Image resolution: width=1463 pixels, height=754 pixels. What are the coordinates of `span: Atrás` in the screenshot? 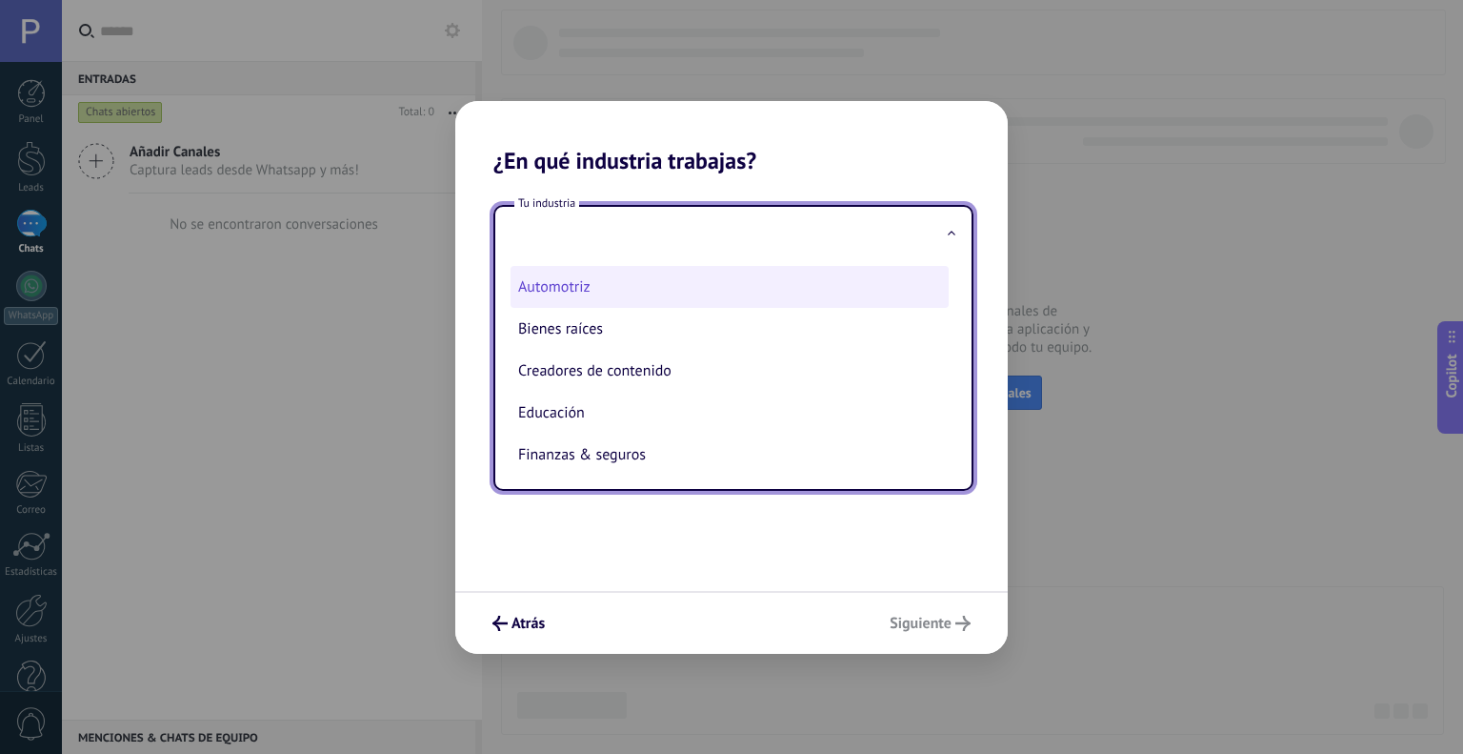 It's located at (528, 623).